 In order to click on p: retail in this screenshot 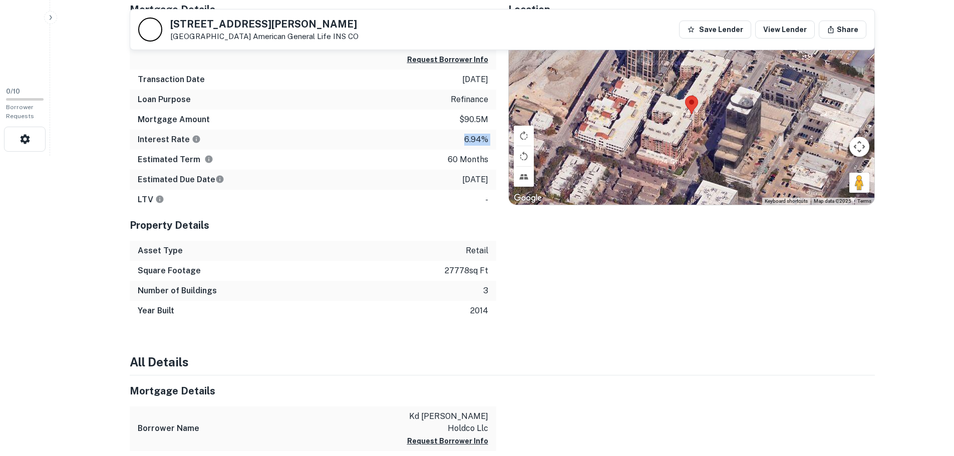, I will do `click(477, 251)`.